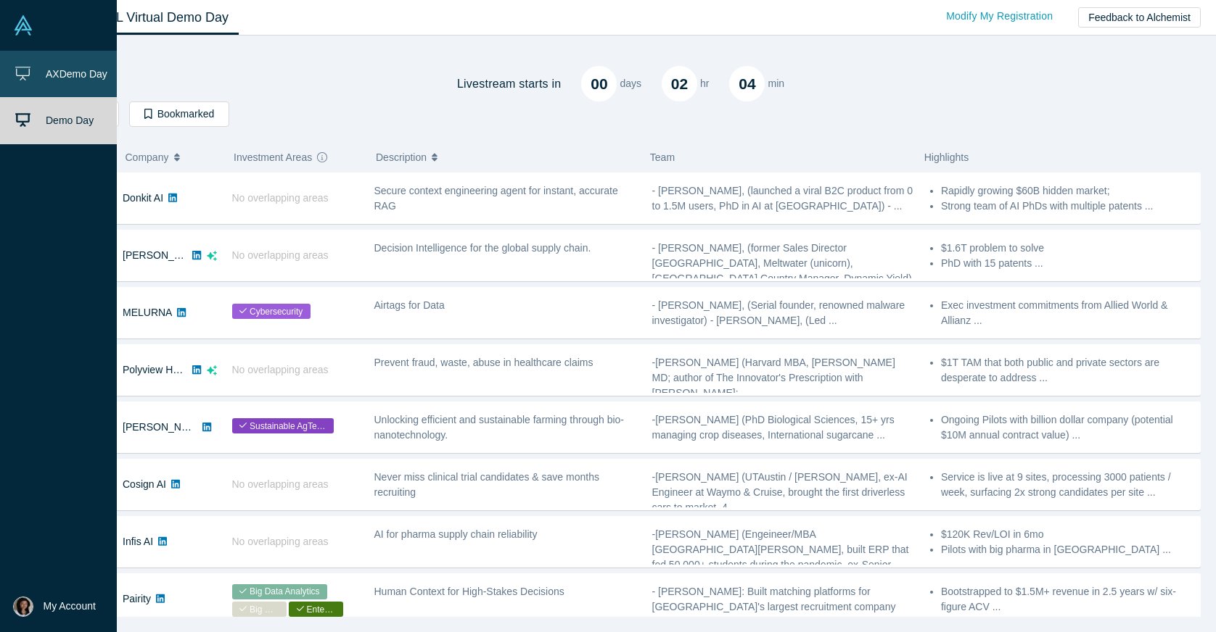 This screenshot has width=1216, height=632. What do you see at coordinates (1066, 535) in the screenshot?
I see `li: $120K Rev/LOI in 6mo` at bounding box center [1066, 535].